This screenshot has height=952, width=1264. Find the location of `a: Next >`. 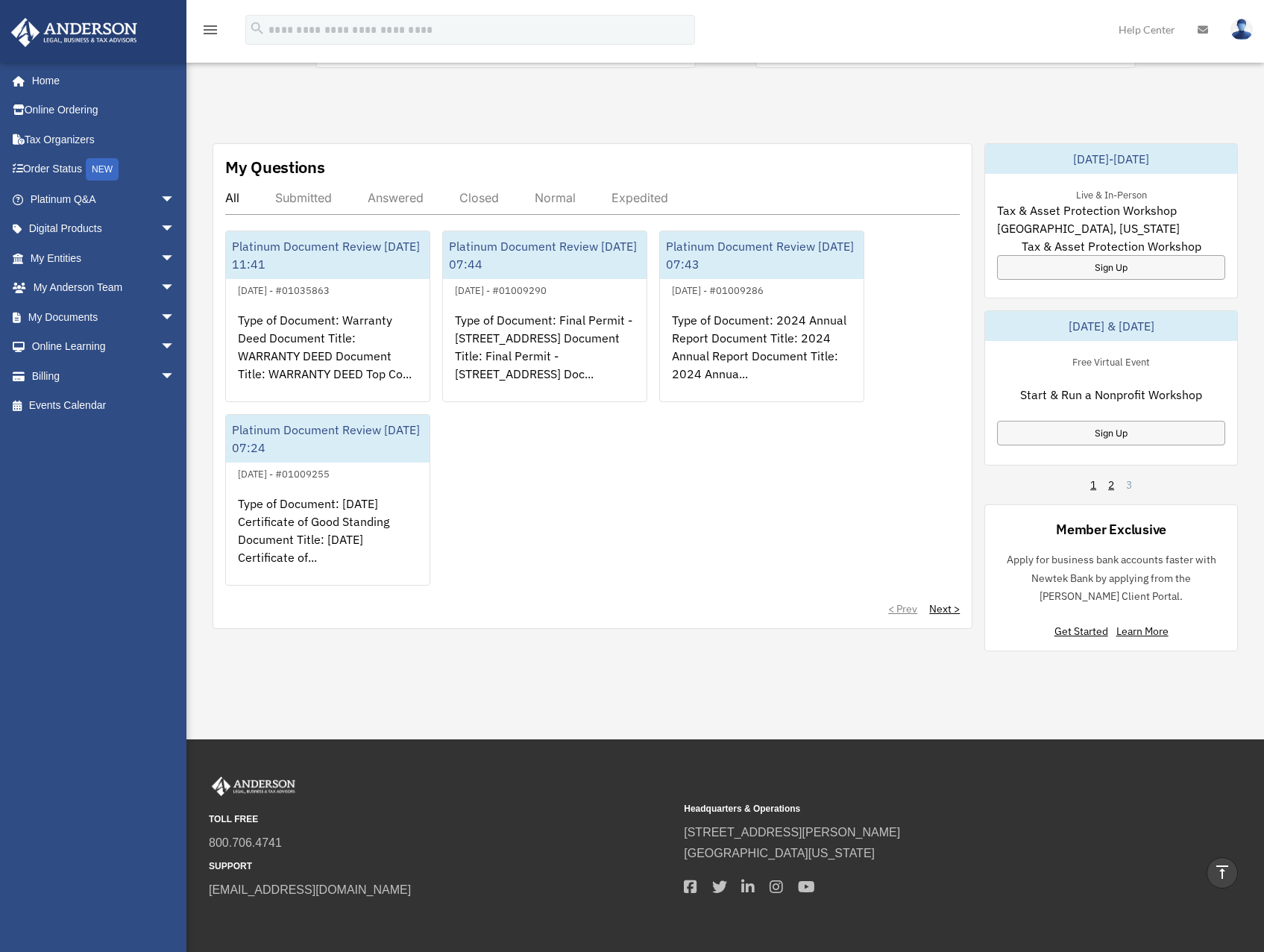

a: Next > is located at coordinates (944, 608).